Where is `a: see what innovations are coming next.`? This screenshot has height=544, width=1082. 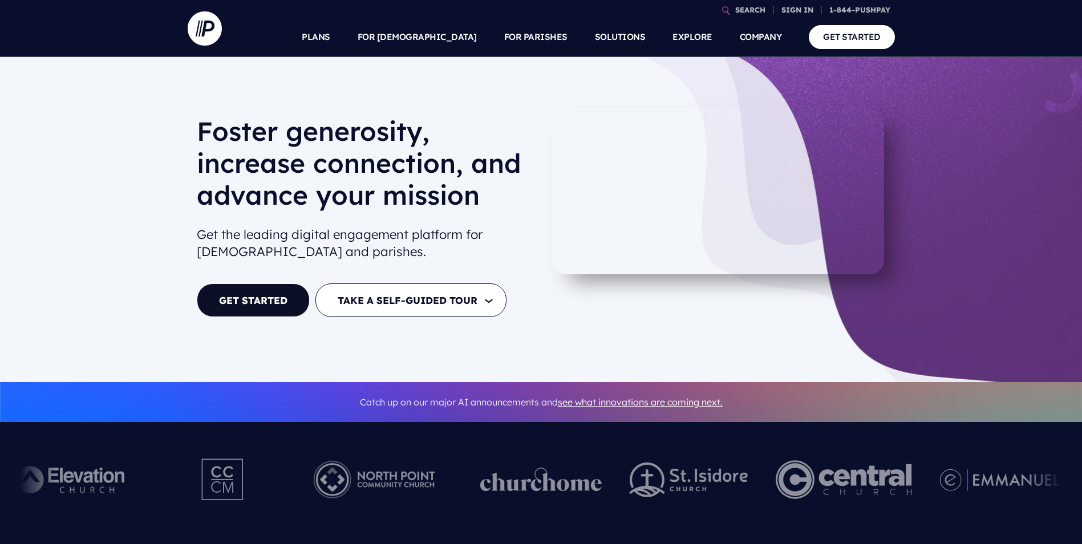 a: see what innovations are coming next. is located at coordinates (640, 402).